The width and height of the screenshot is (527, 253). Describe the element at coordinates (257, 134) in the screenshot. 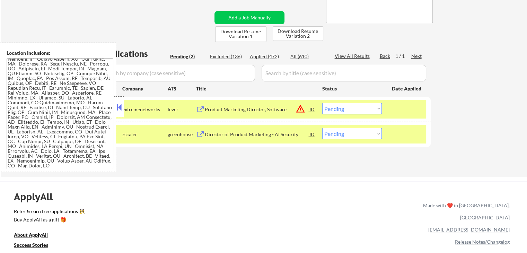

I see `div: Director of Product Marketing - AI Security` at that location.